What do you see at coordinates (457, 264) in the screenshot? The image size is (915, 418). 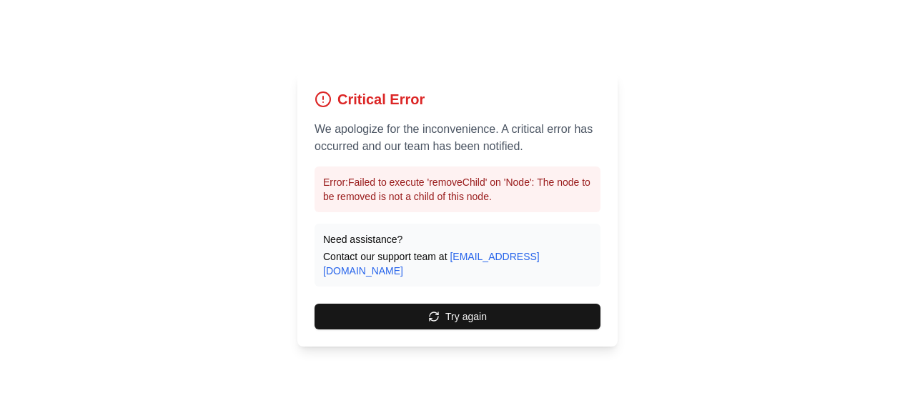 I see `p: Contact our support team at` at bounding box center [457, 264].